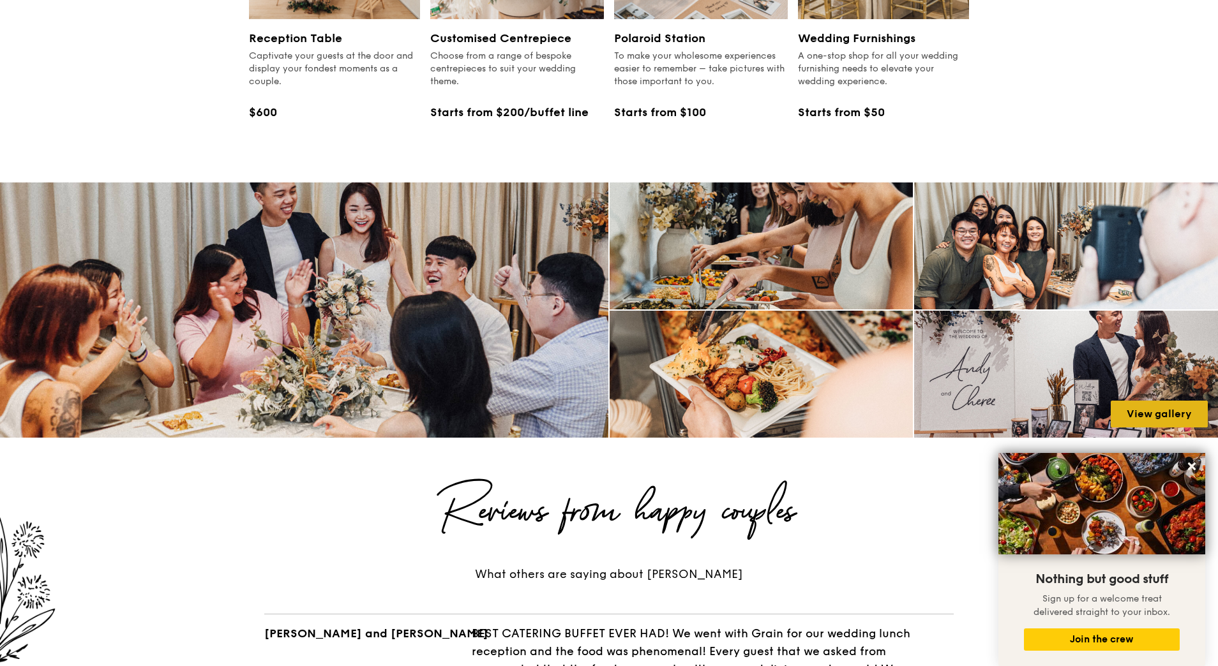  What do you see at coordinates (517, 112) in the screenshot?
I see `div: Starts from $200/buffet line` at bounding box center [517, 112].